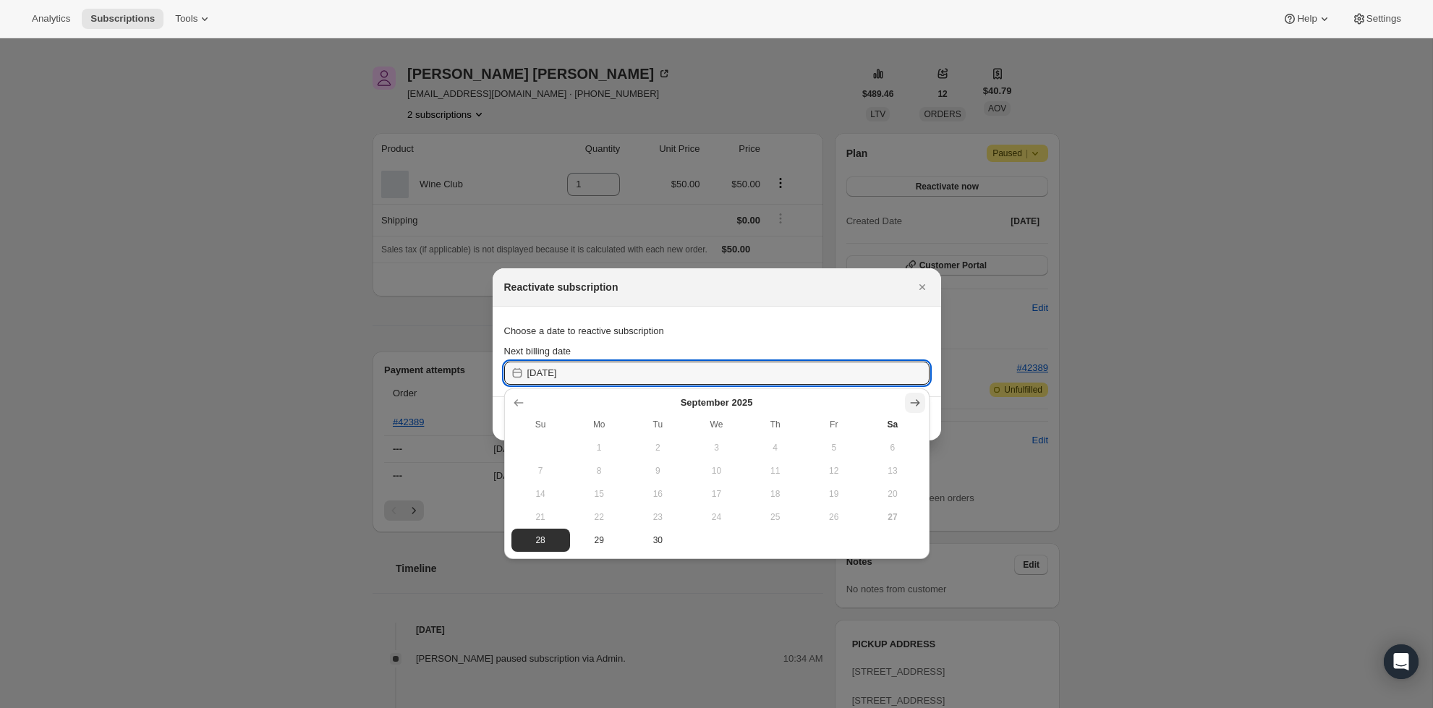  What do you see at coordinates (1307, 19) in the screenshot?
I see `span: Help` at bounding box center [1307, 19].